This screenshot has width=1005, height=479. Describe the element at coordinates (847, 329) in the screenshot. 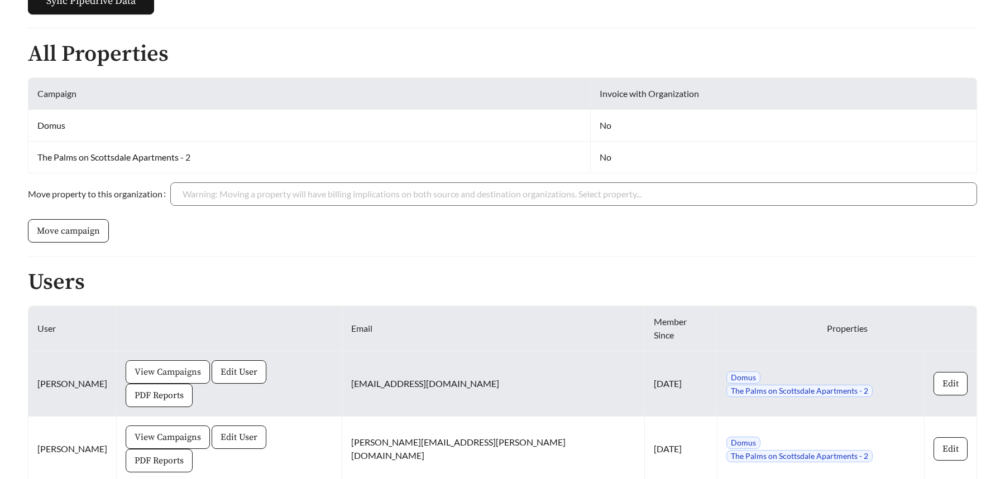

I see `th: Properties` at that location.